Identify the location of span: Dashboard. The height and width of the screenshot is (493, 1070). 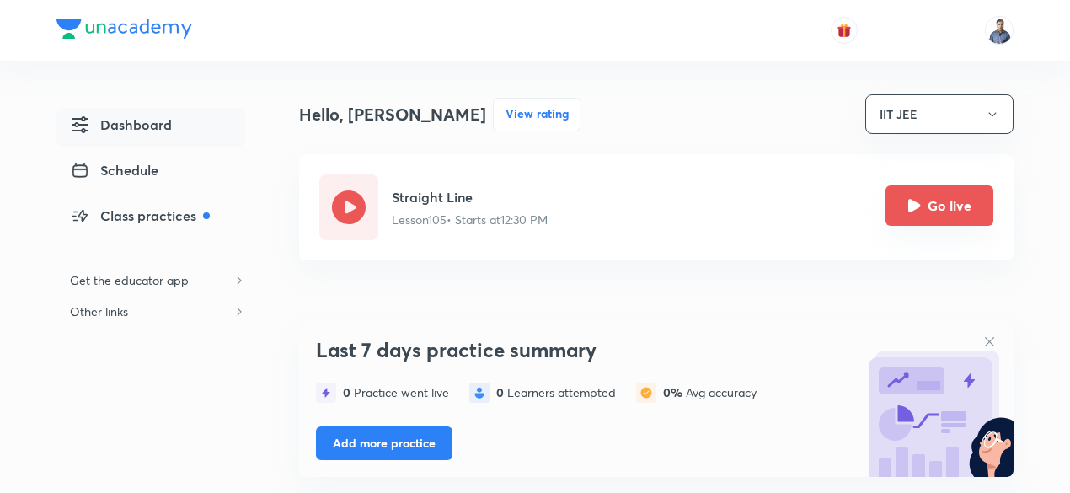
(120, 125).